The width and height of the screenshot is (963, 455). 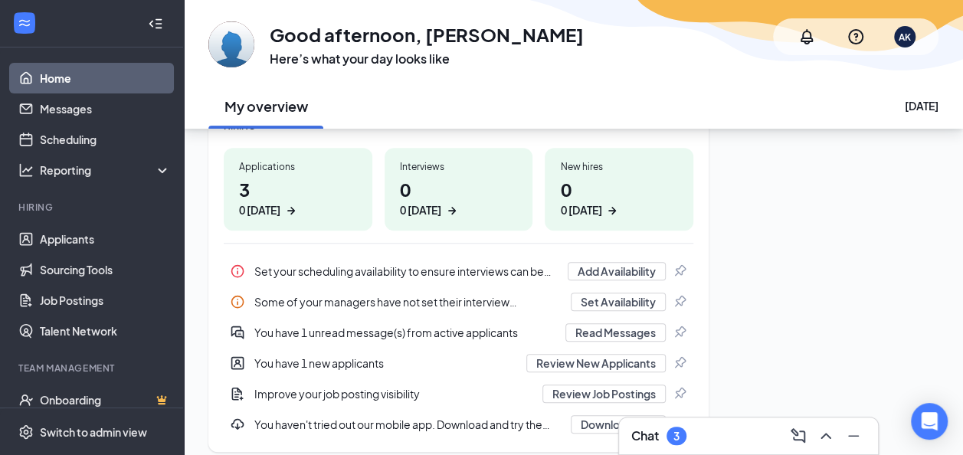 I want to click on div: Applications, so click(x=298, y=166).